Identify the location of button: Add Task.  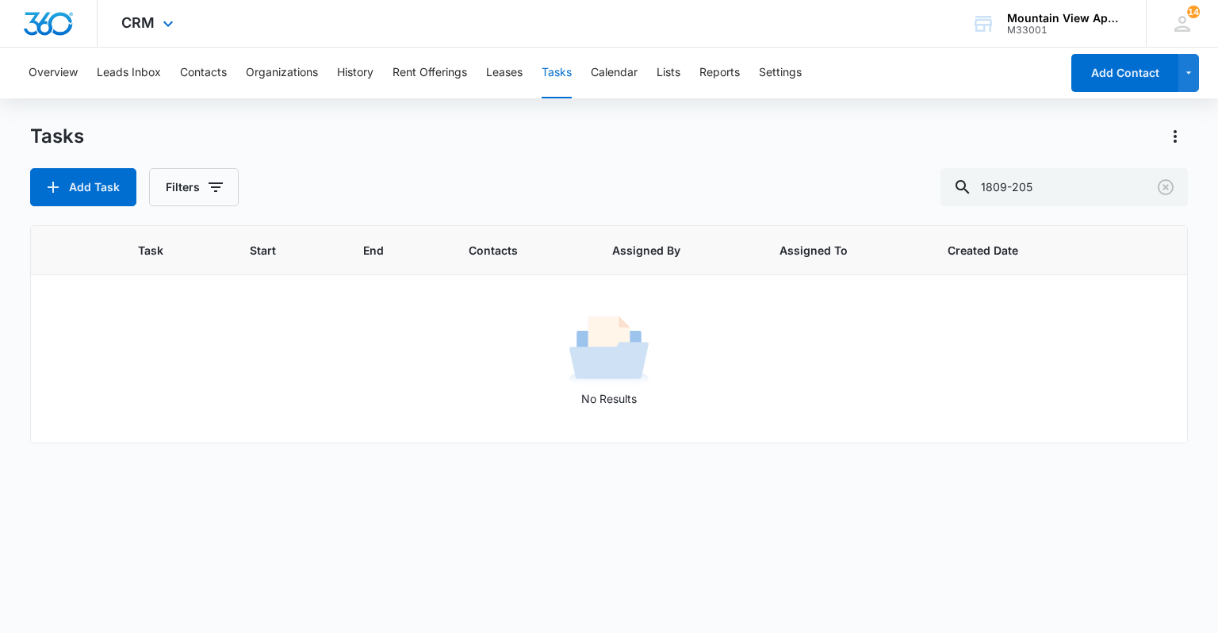
(83, 187).